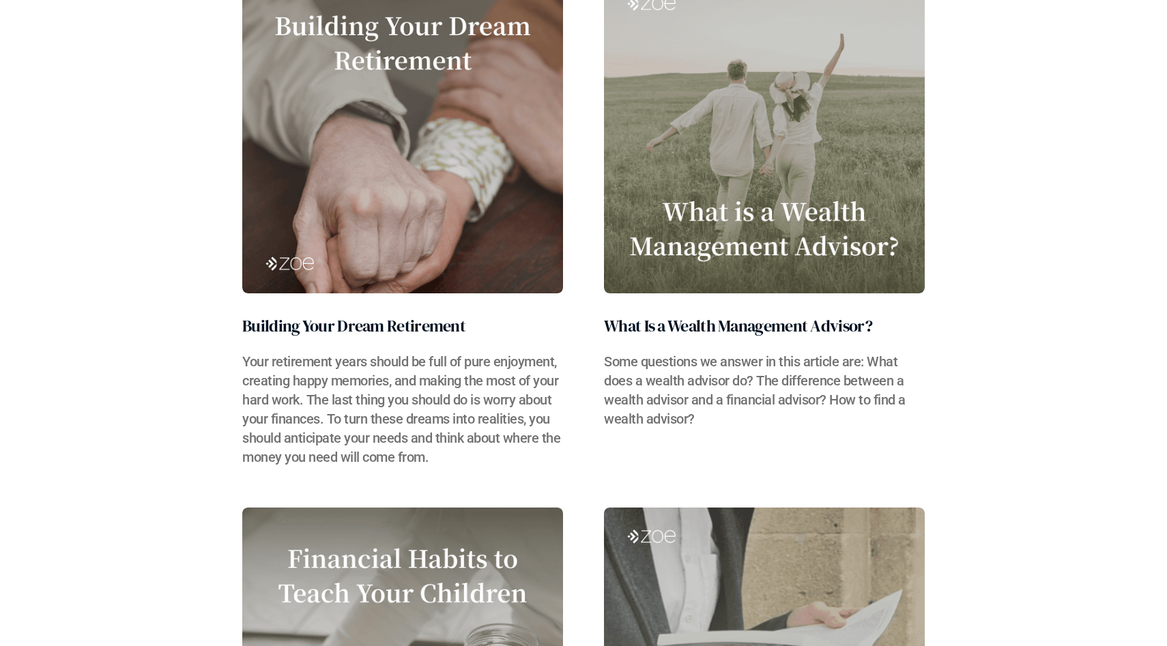 The image size is (1167, 646). I want to click on h2: What Is a Wealth Management Advisor?, so click(765, 326).